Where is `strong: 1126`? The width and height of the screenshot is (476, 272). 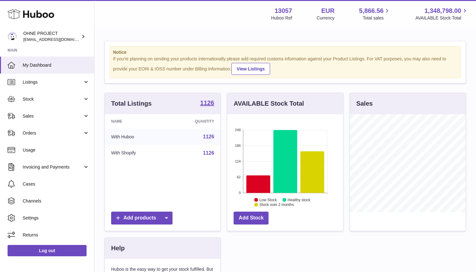
strong: 1126 is located at coordinates (207, 103).